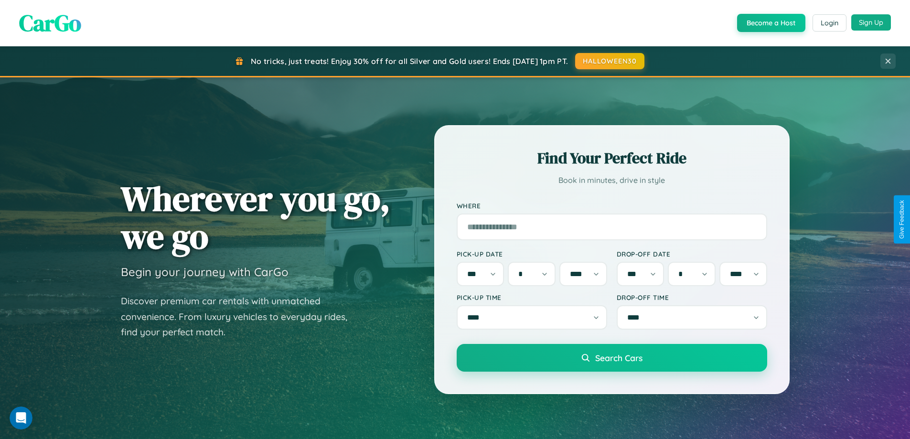 Image resolution: width=910 pixels, height=439 pixels. Describe the element at coordinates (829, 23) in the screenshot. I see `button: Login` at that location.